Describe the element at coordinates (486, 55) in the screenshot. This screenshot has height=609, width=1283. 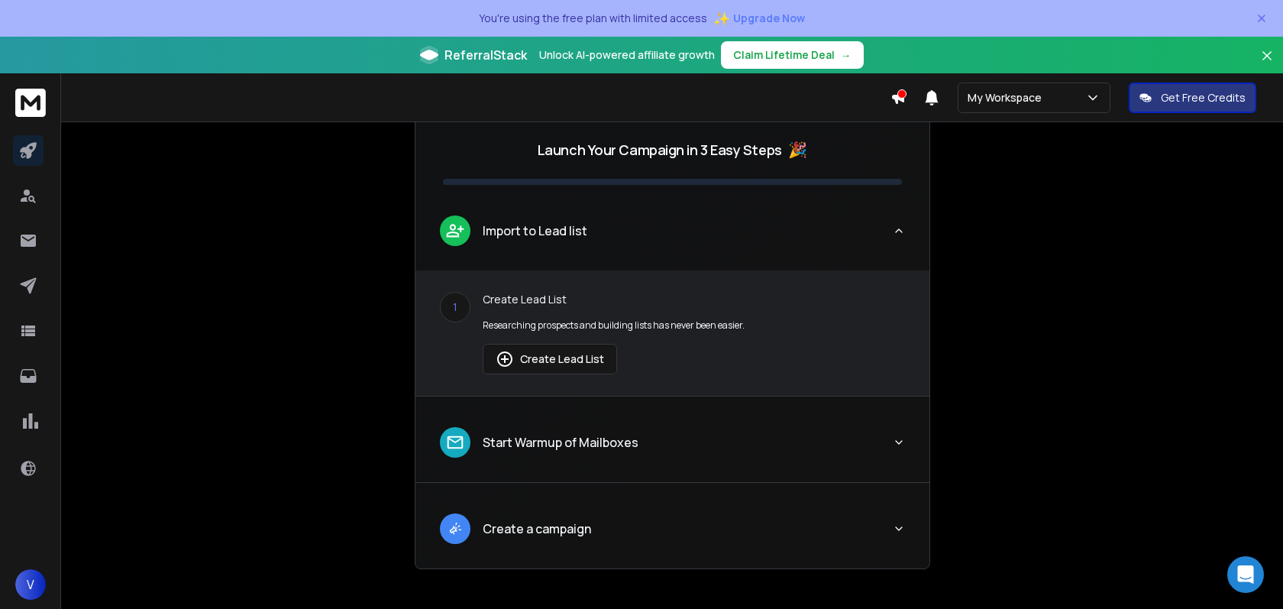
I see `span: ReferralStack` at that location.